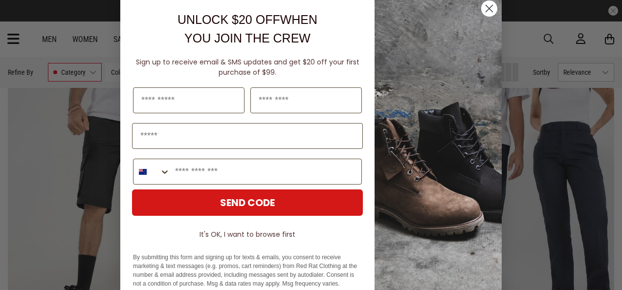 The width and height of the screenshot is (622, 290). What do you see at coordinates (152, 172) in the screenshot?
I see `button: Search Countries` at bounding box center [152, 172].